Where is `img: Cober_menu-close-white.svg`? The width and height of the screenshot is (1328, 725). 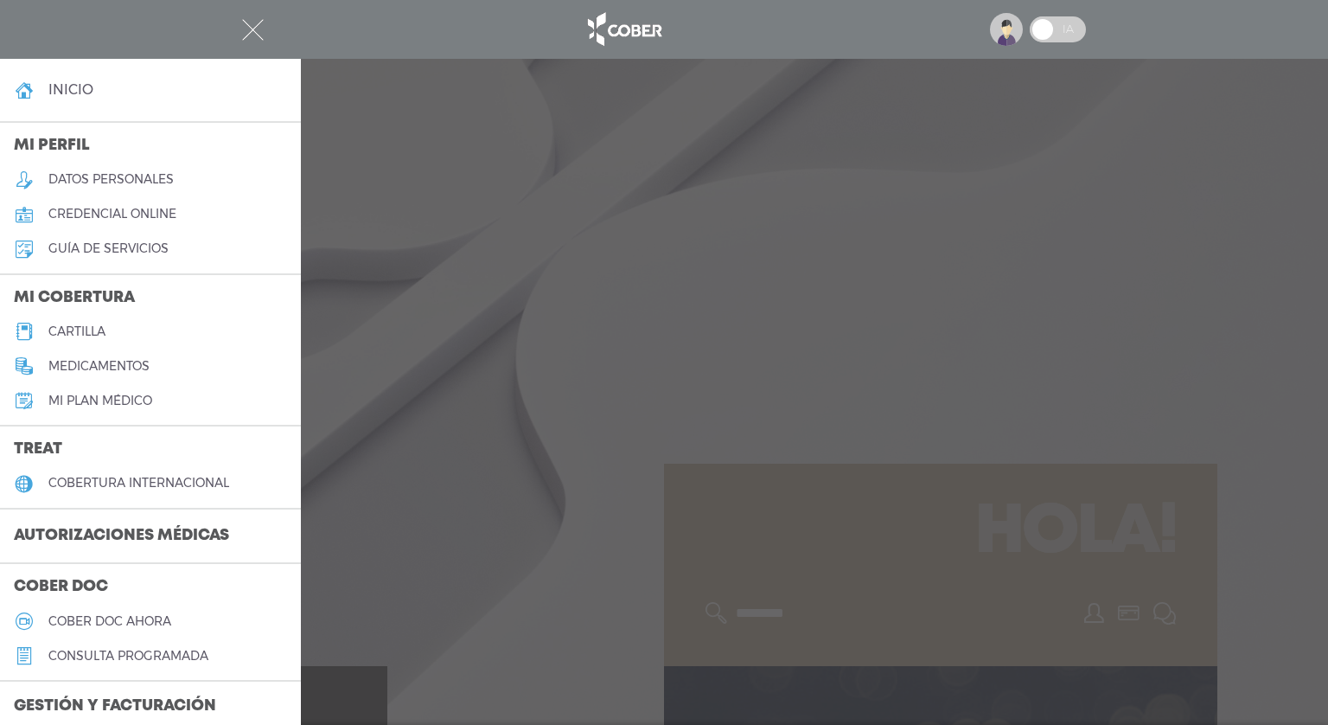 img: Cober_menu-close-white.svg is located at coordinates (253, 29).